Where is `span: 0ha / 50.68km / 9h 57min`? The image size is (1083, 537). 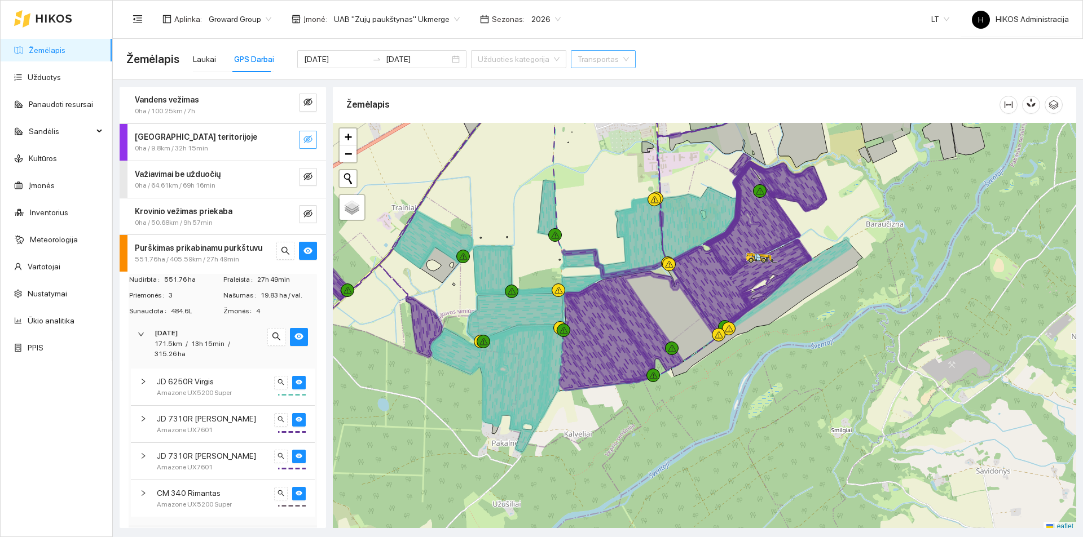 span: 0ha / 50.68km / 9h 57min is located at coordinates (174, 223).